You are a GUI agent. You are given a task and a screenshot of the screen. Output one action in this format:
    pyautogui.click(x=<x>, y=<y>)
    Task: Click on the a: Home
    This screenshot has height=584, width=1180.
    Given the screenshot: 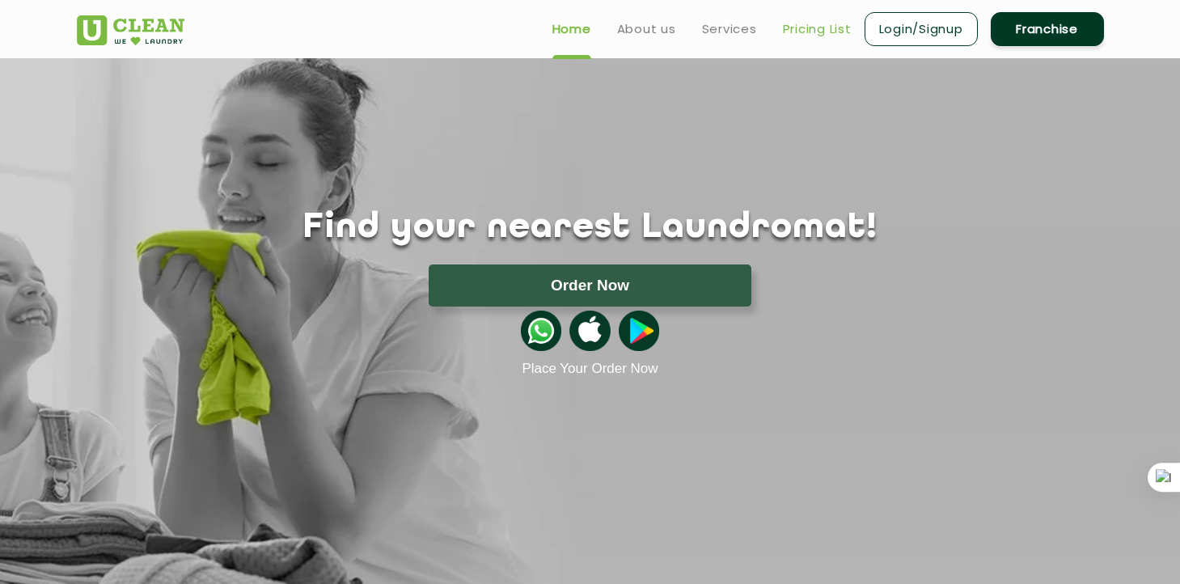 What is the action you would take?
    pyautogui.click(x=572, y=29)
    